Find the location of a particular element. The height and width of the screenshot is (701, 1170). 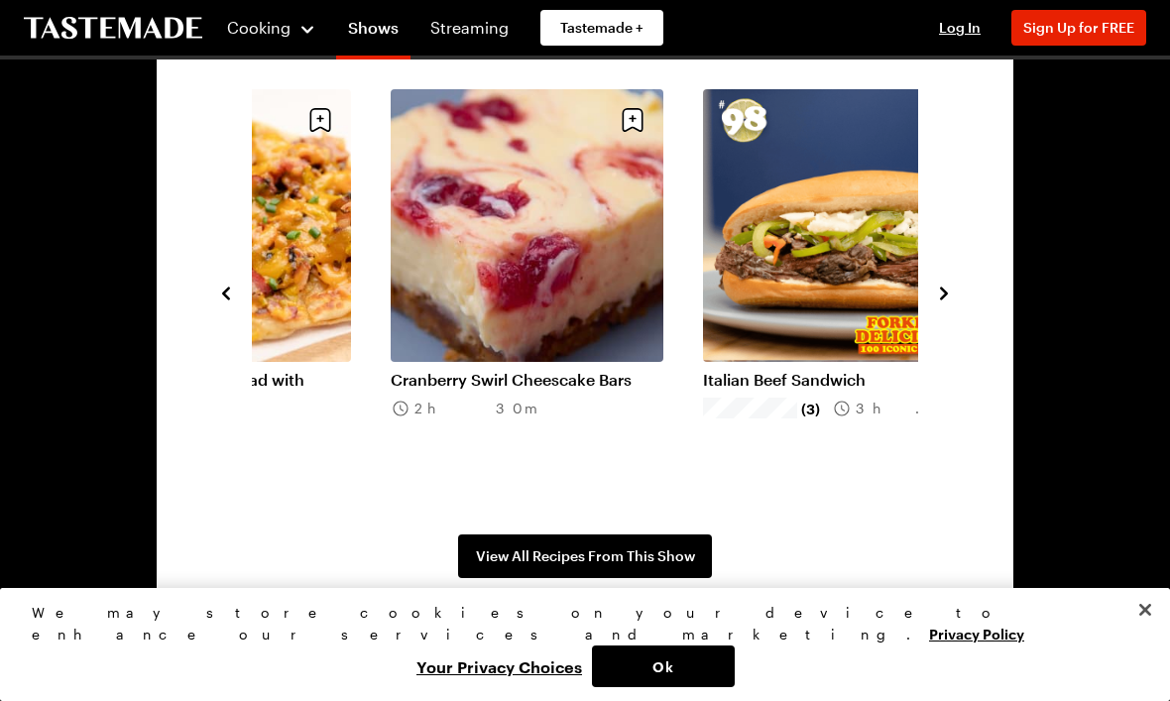

button: Log In is located at coordinates (960, 28).